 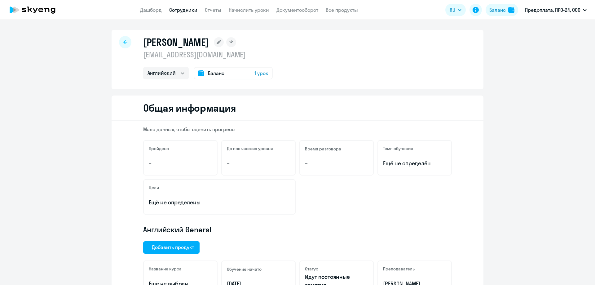 I want to click on span: RU, so click(x=452, y=10).